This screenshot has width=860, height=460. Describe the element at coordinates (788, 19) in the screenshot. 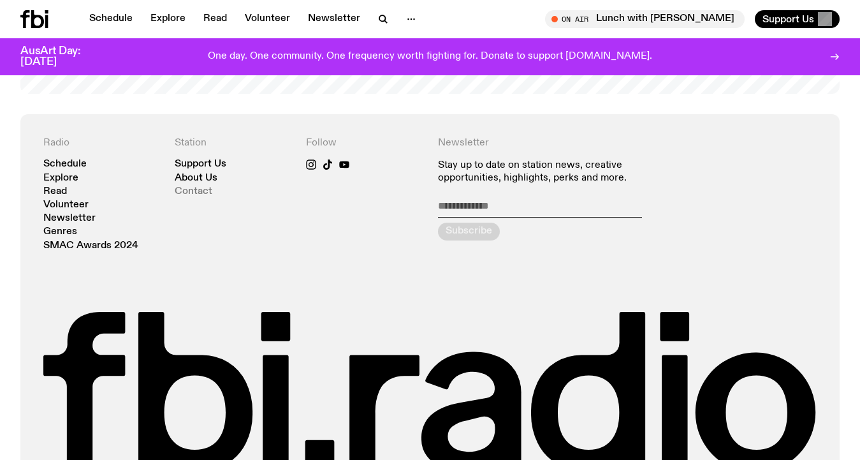

I see `span: Support Us` at that location.